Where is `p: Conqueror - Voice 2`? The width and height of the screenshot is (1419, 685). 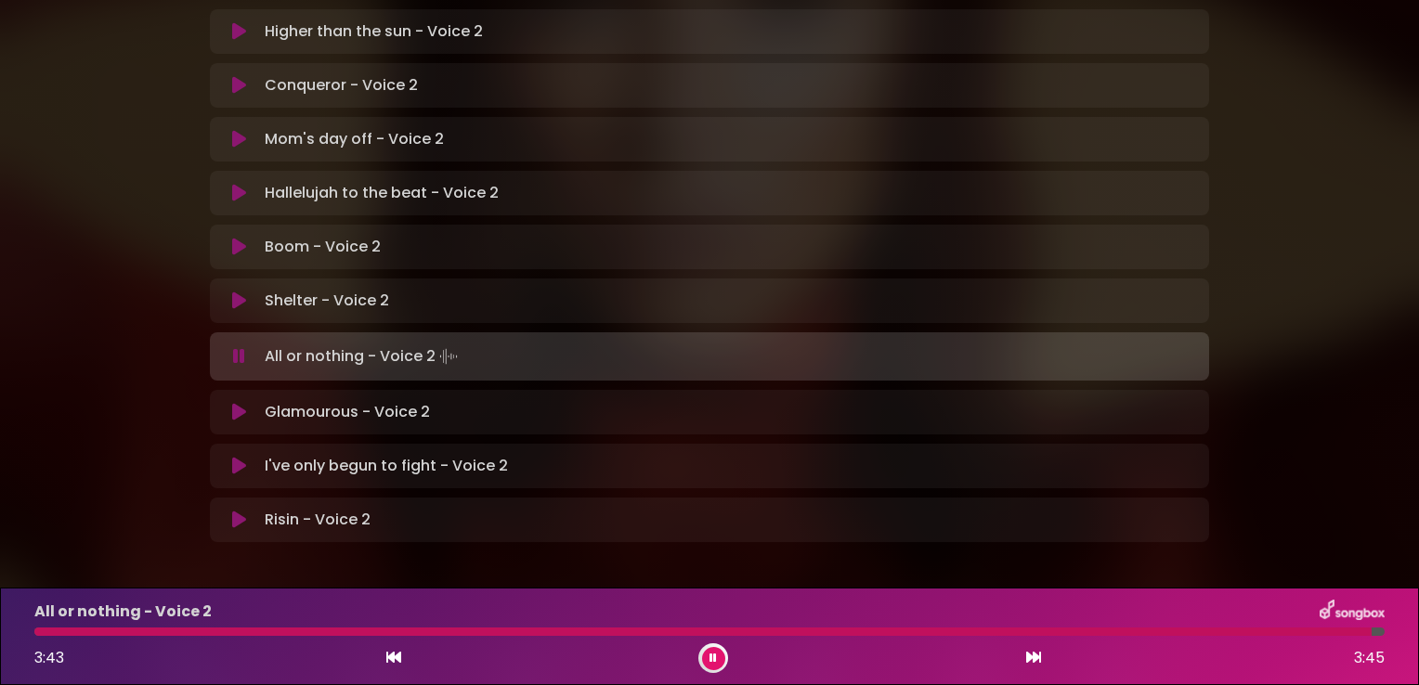
p: Conqueror - Voice 2 is located at coordinates (341, 85).